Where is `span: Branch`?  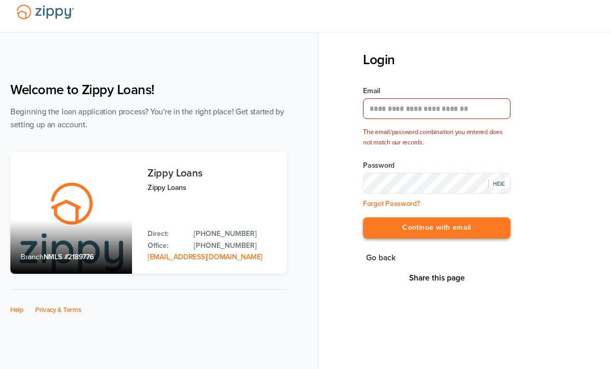 span: Branch is located at coordinates (32, 257).